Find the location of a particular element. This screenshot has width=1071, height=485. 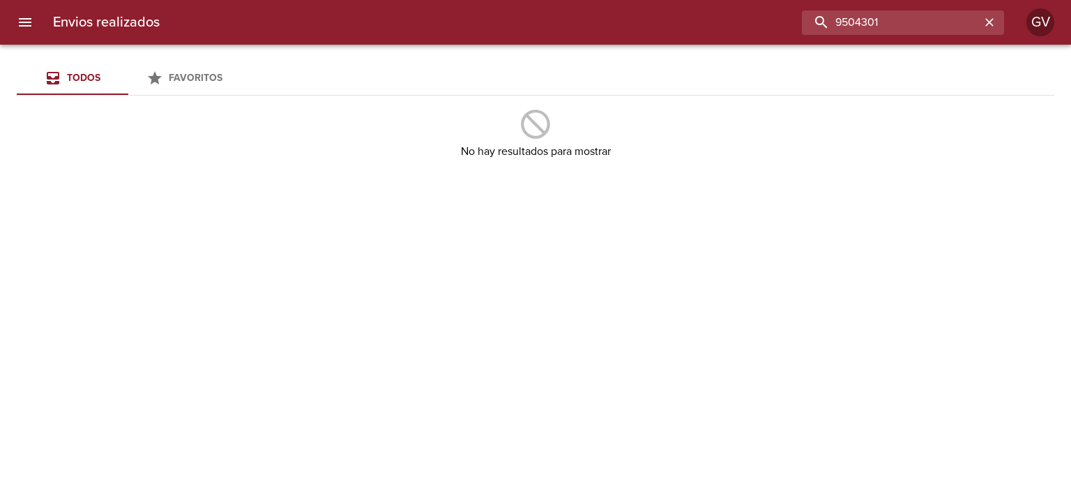

div: Abrir información de usuario is located at coordinates (1040, 22).